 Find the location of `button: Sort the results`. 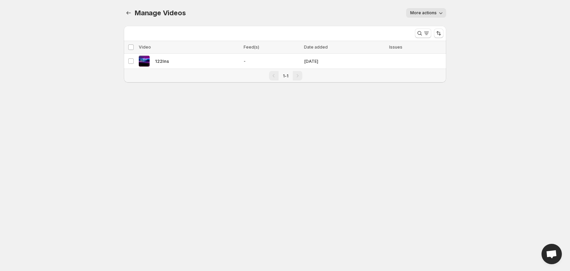

button: Sort the results is located at coordinates (439, 33).